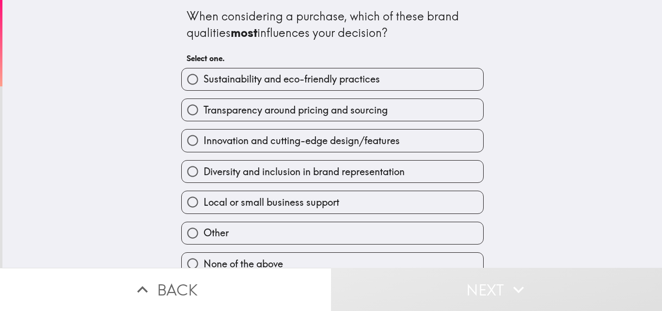 This screenshot has width=662, height=311. What do you see at coordinates (333, 140) in the screenshot?
I see `button: Innovation and cutting-edge design/features` at bounding box center [333, 140].